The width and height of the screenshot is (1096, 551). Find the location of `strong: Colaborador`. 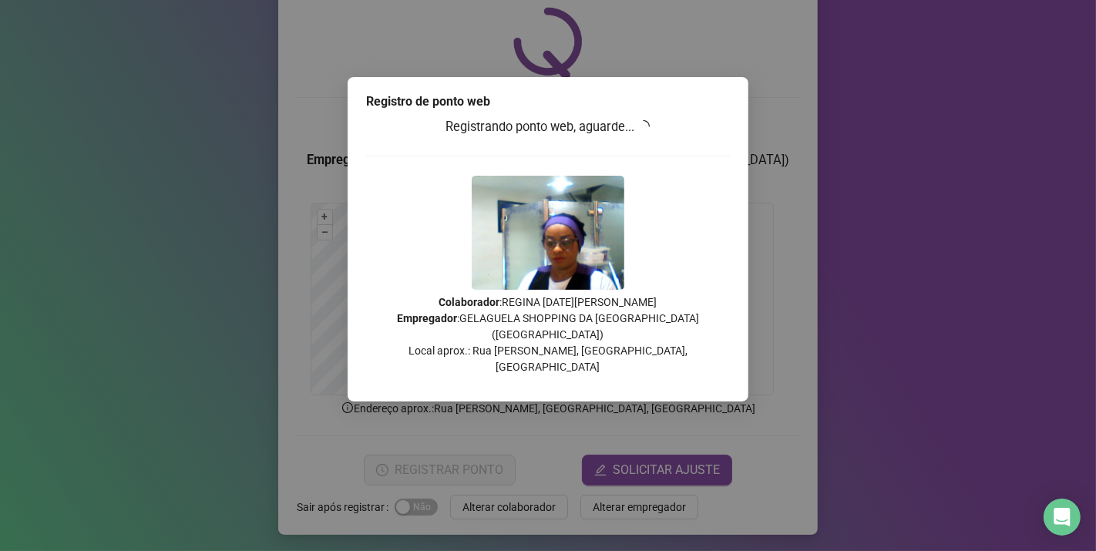

strong: Colaborador is located at coordinates (470, 302).